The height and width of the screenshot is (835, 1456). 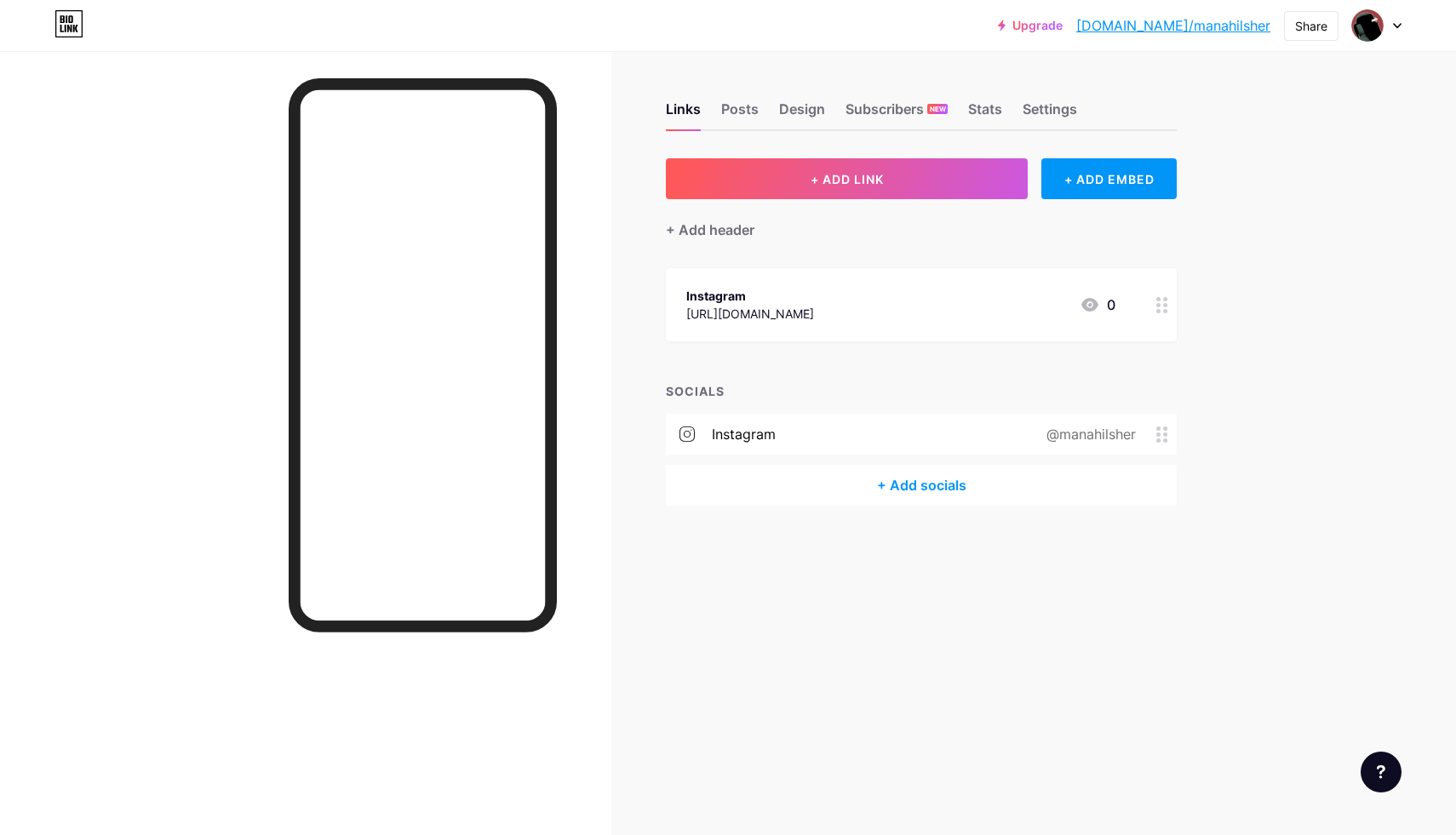 I want to click on div: Subscribers, so click(x=897, y=114).